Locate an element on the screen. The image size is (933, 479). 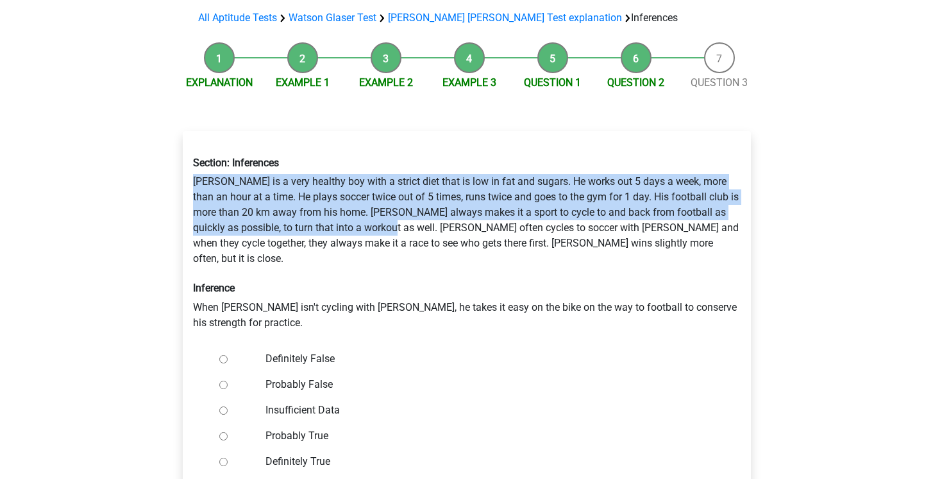
a: Example 2 is located at coordinates (386, 82).